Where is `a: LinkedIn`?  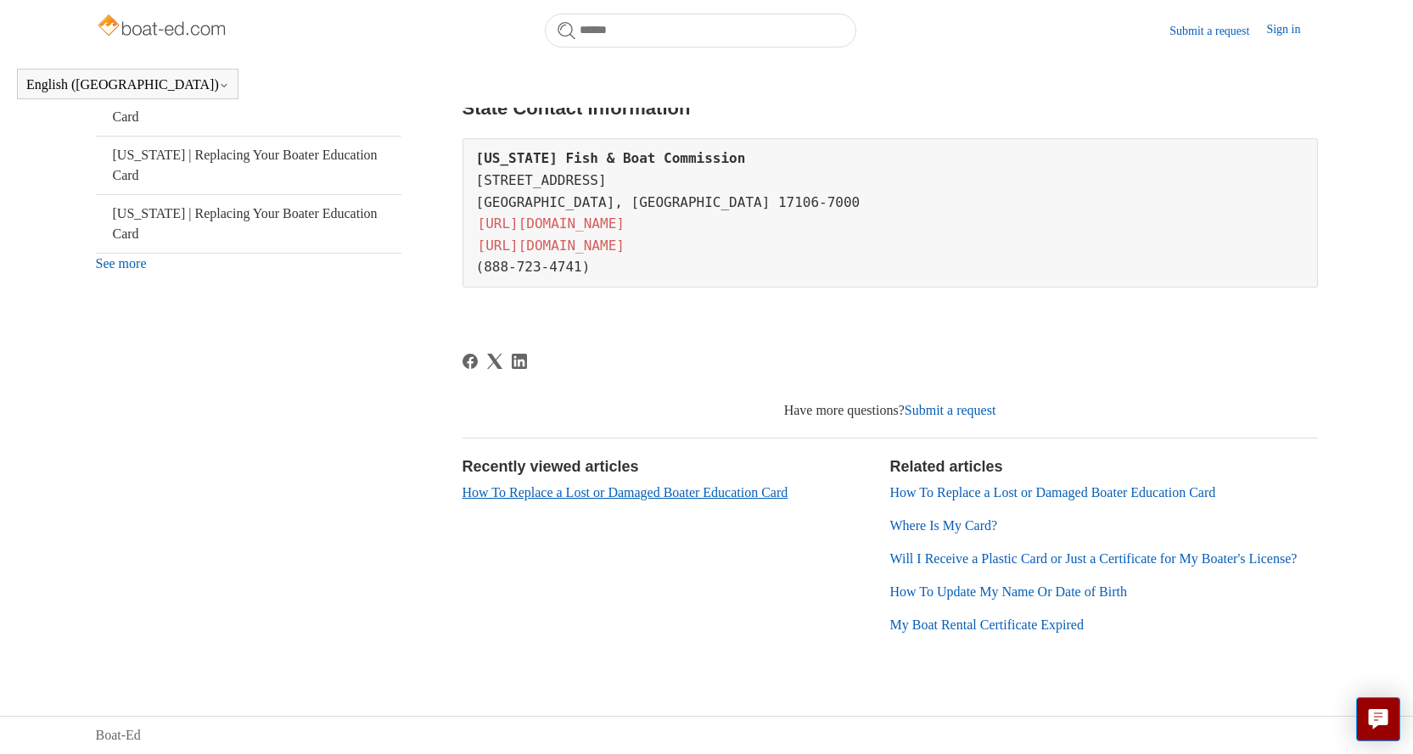 a: LinkedIn is located at coordinates (519, 361).